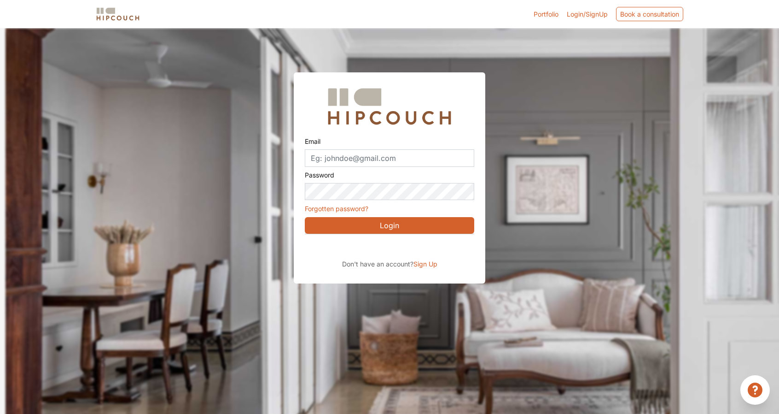  Describe the element at coordinates (546, 14) in the screenshot. I see `a: Portfolio` at that location.